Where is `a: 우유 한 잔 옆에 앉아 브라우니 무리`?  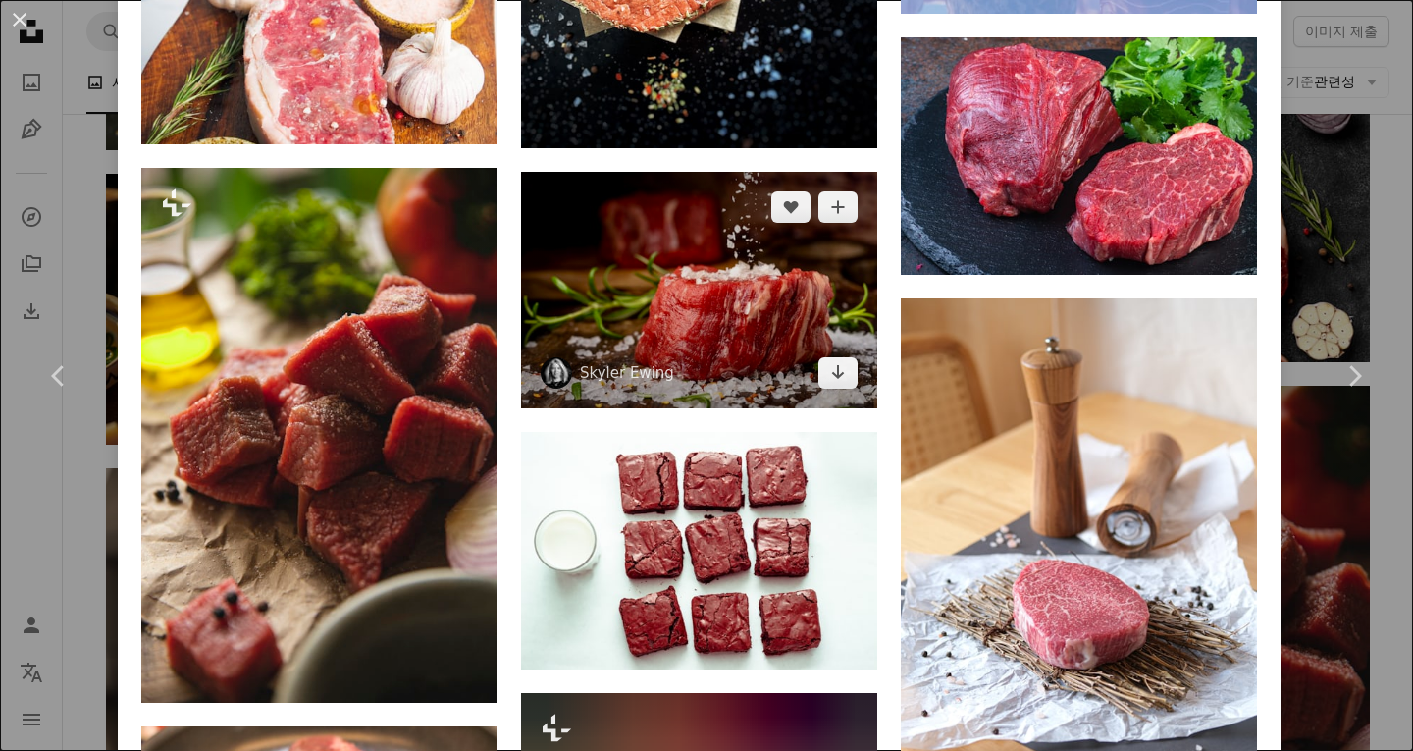
a: 우유 한 잔 옆에 앉아 브라우니 무리 is located at coordinates (699, 551).